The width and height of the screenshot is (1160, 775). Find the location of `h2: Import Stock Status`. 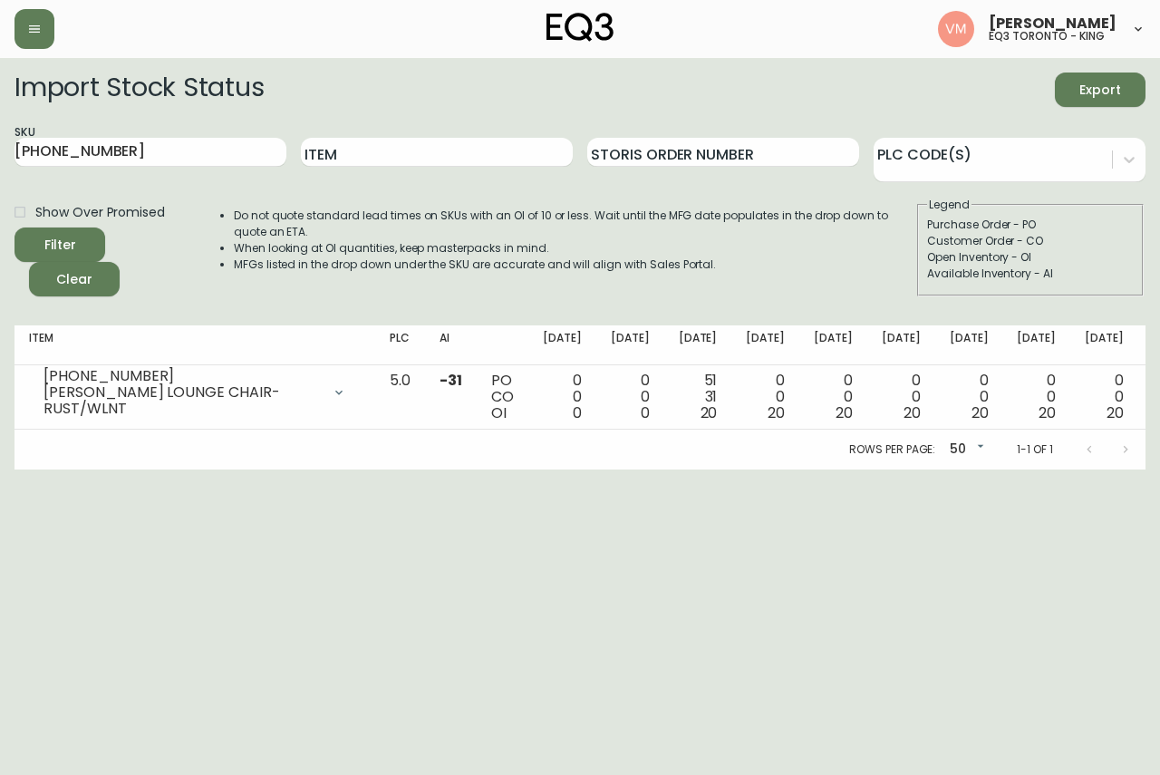

h2: Import Stock Status is located at coordinates (139, 90).